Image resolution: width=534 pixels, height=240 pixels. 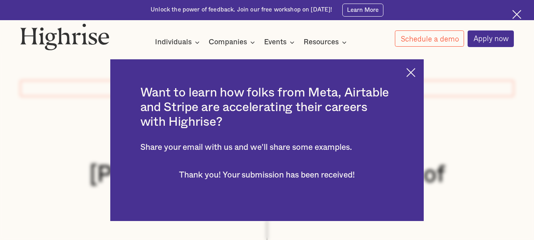 I want to click on div: current-ascender-blog-article-modal-form success, so click(x=267, y=175).